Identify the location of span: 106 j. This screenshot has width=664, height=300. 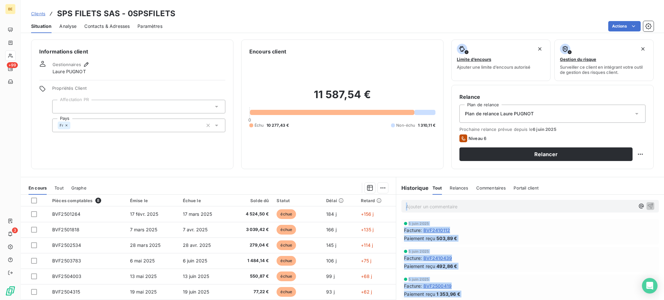
(331, 261).